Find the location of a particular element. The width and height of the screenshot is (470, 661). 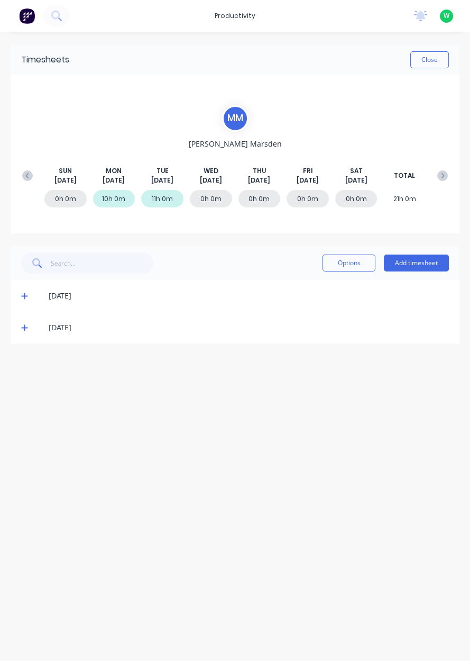

div: M M is located at coordinates (235, 118).